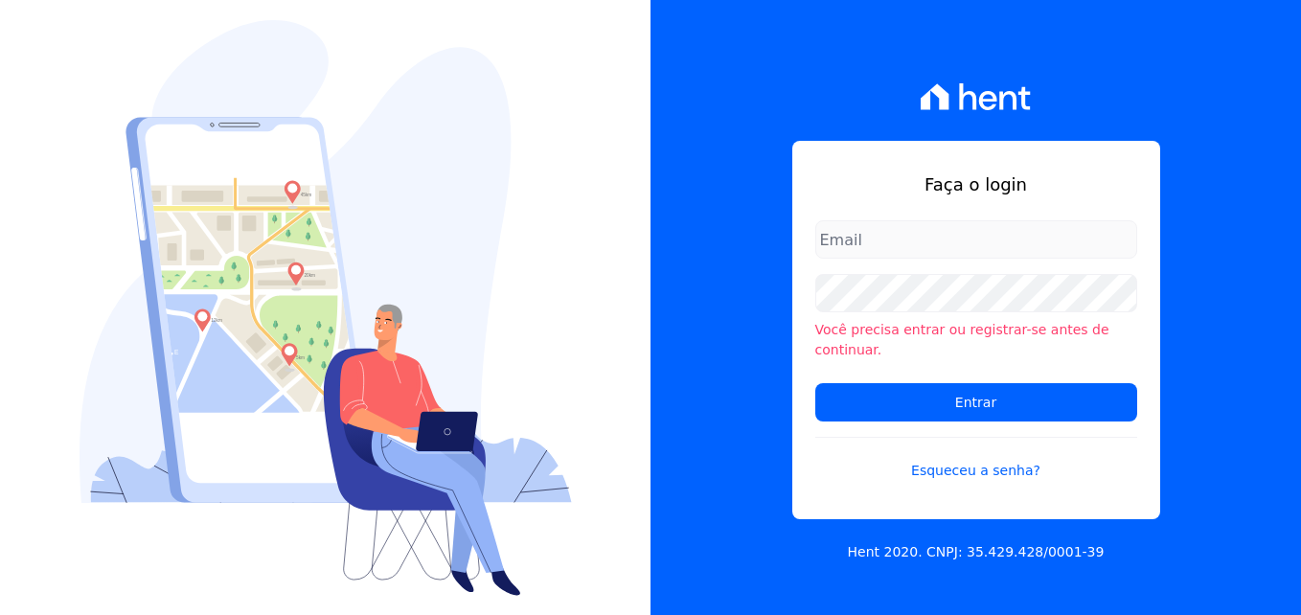 This screenshot has width=1301, height=615. I want to click on a: Esqueceu a senha?, so click(976, 459).